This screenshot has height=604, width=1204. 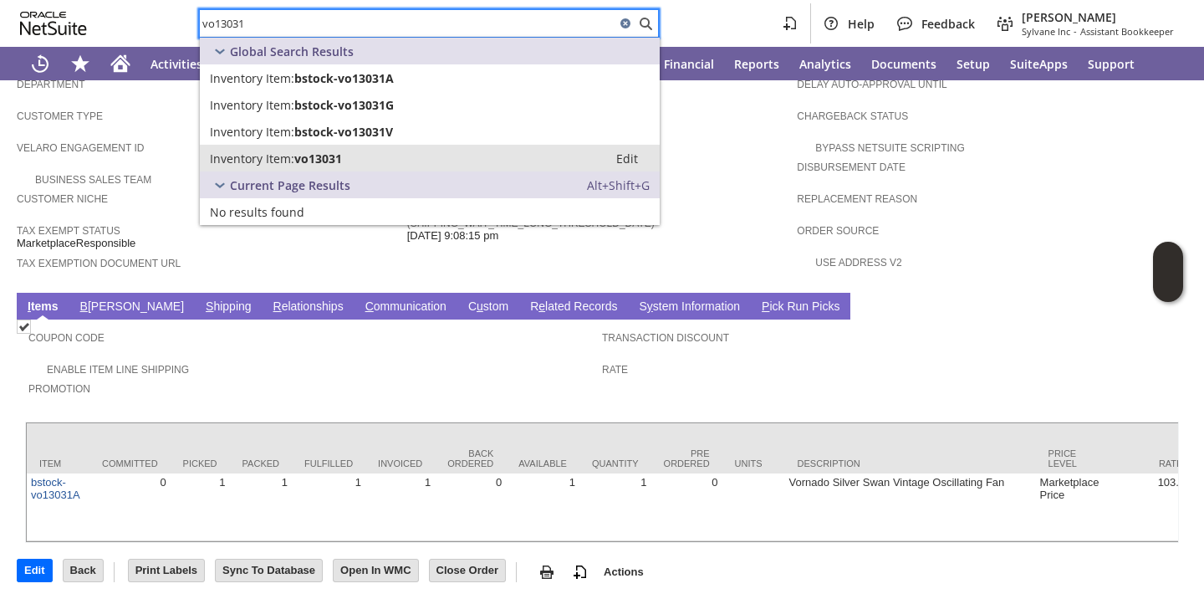 What do you see at coordinates (871, 84) in the screenshot?
I see `a: Delay Auto-Approval Until` at bounding box center [871, 84].